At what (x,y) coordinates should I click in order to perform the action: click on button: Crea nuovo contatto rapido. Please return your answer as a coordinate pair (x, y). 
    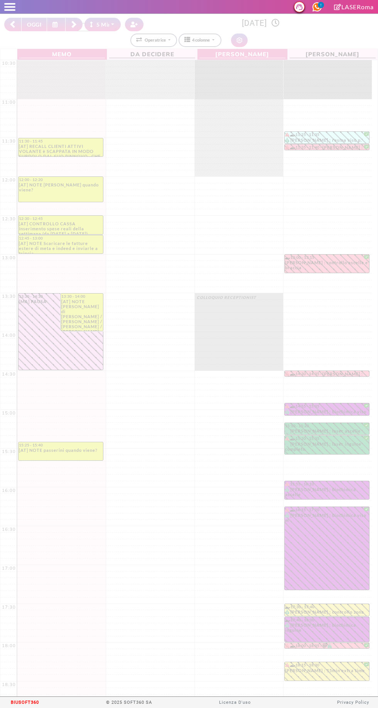
    Looking at the image, I should click on (134, 24).